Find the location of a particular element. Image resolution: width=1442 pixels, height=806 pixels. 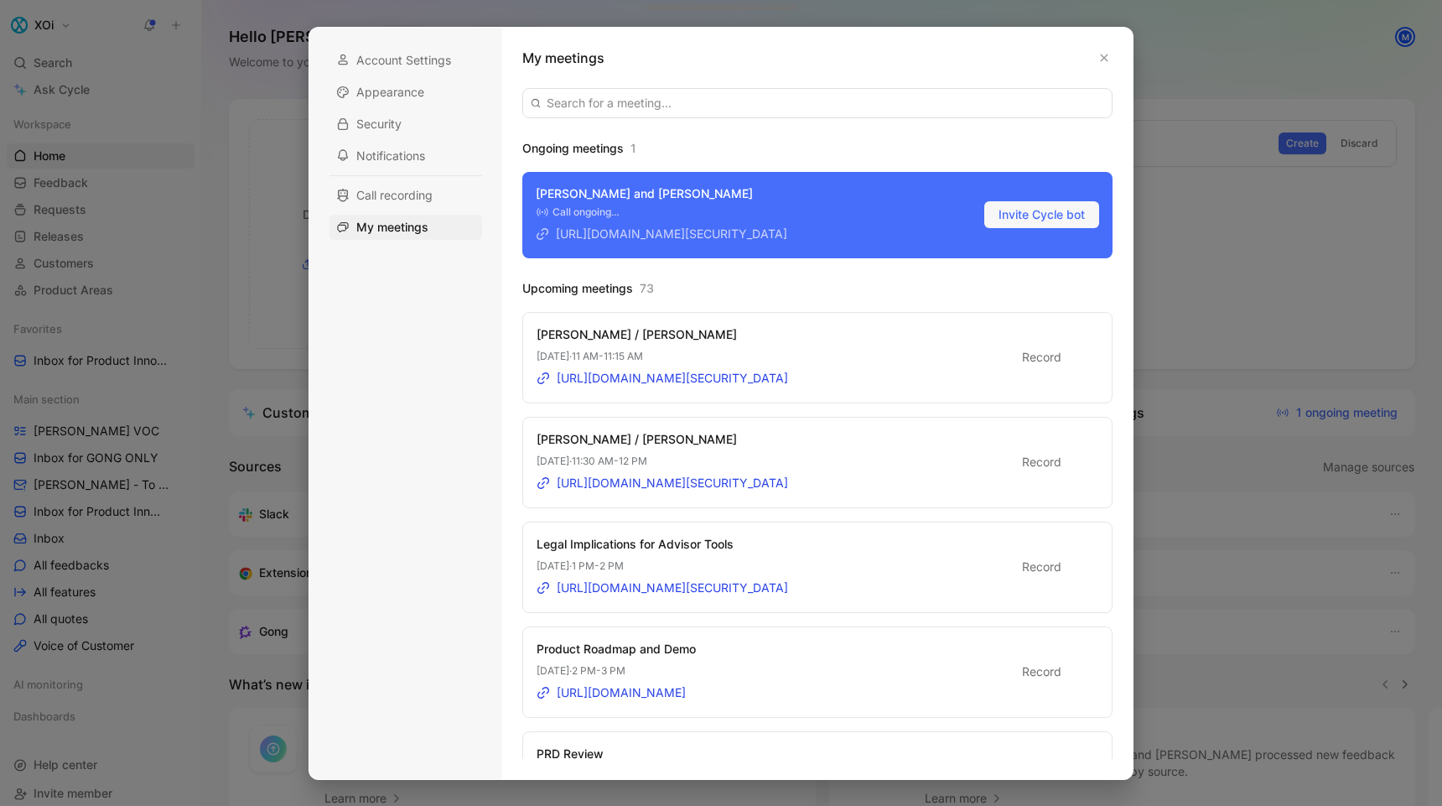

div: Product Roadmap and Demo is located at coordinates (616, 649).